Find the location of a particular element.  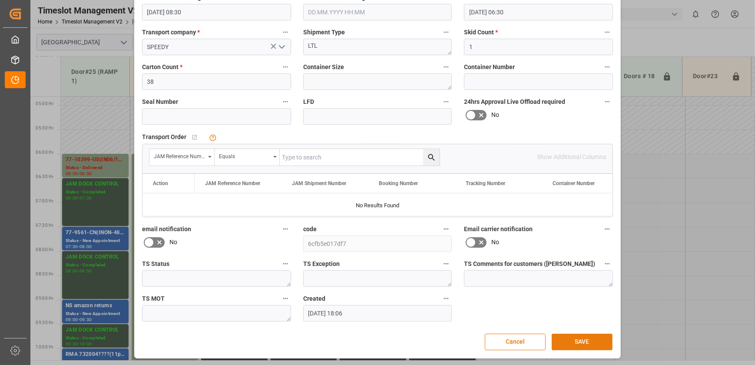

span: LFD is located at coordinates (308, 102).